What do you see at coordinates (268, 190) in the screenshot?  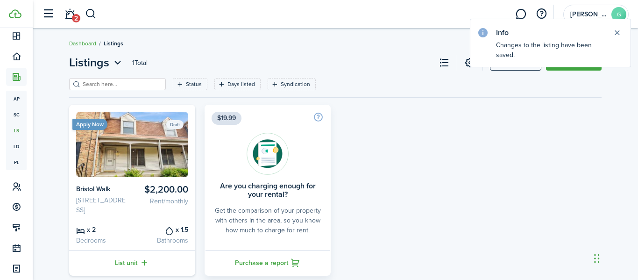 I see `card-title: Are you charging enough for your rental?` at bounding box center [268, 190].